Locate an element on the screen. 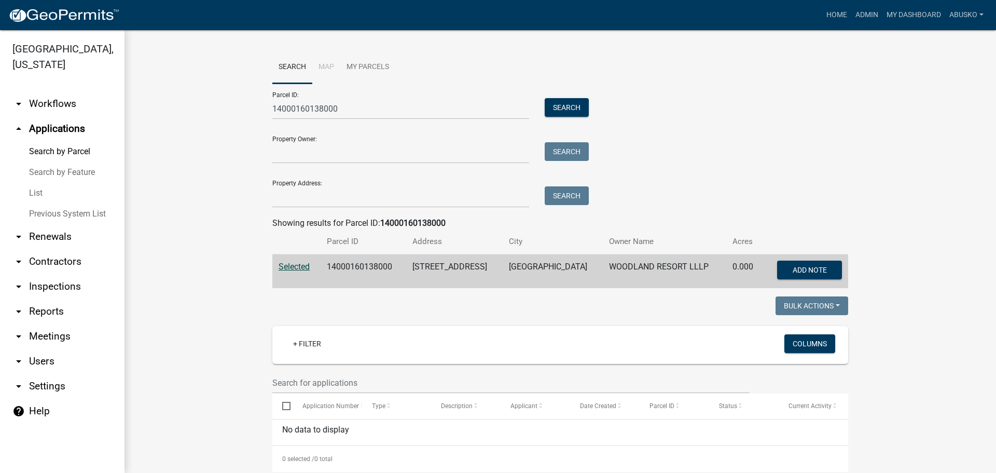 This screenshot has height=473, width=996. a: Admin is located at coordinates (867, 15).